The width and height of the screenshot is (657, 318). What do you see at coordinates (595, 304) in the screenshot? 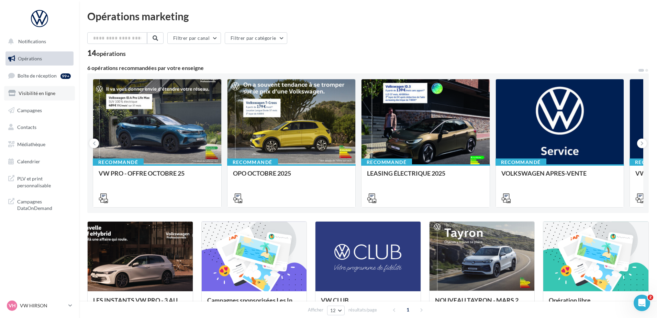
I see `div: Opération libre` at bounding box center [595, 304].